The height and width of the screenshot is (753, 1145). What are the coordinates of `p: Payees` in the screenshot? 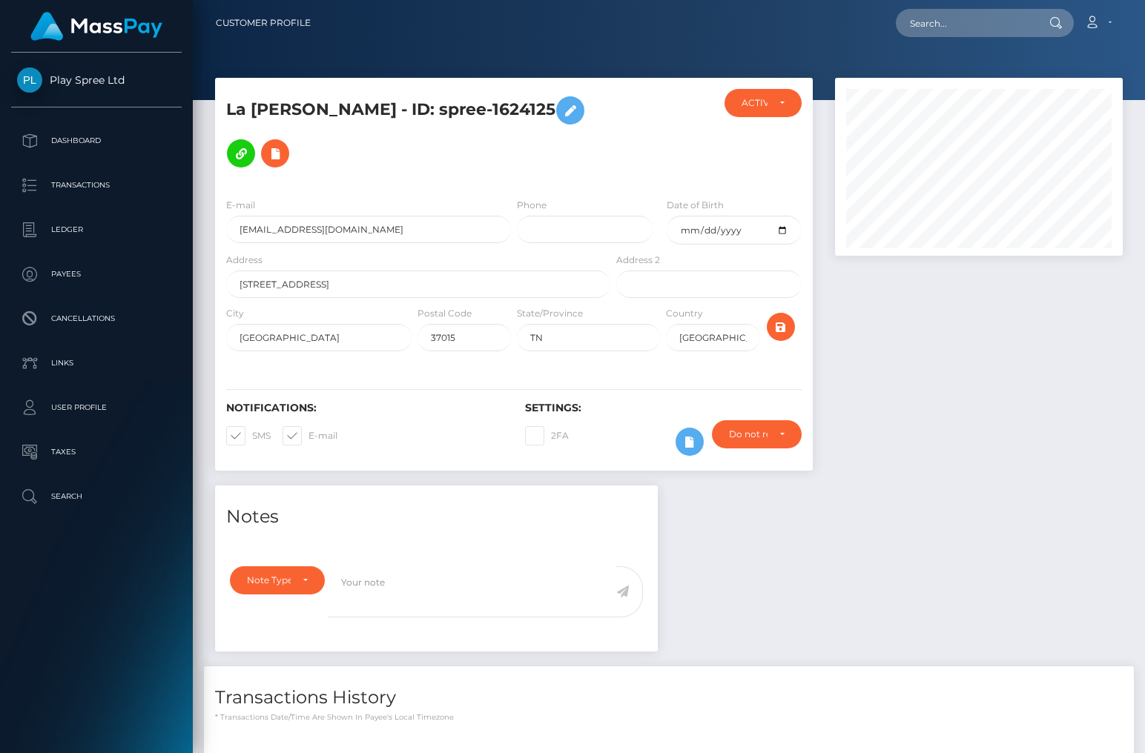 It's located at (96, 274).